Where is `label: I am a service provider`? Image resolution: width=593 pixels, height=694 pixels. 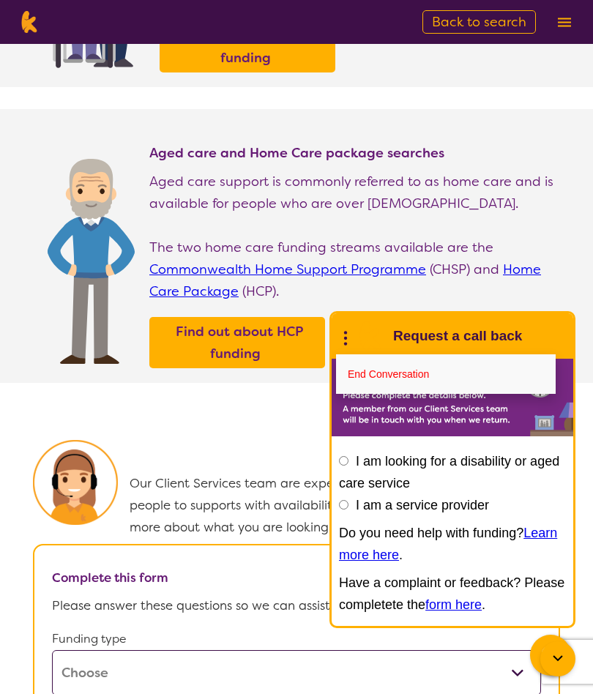
label: I am a service provider is located at coordinates (422, 505).